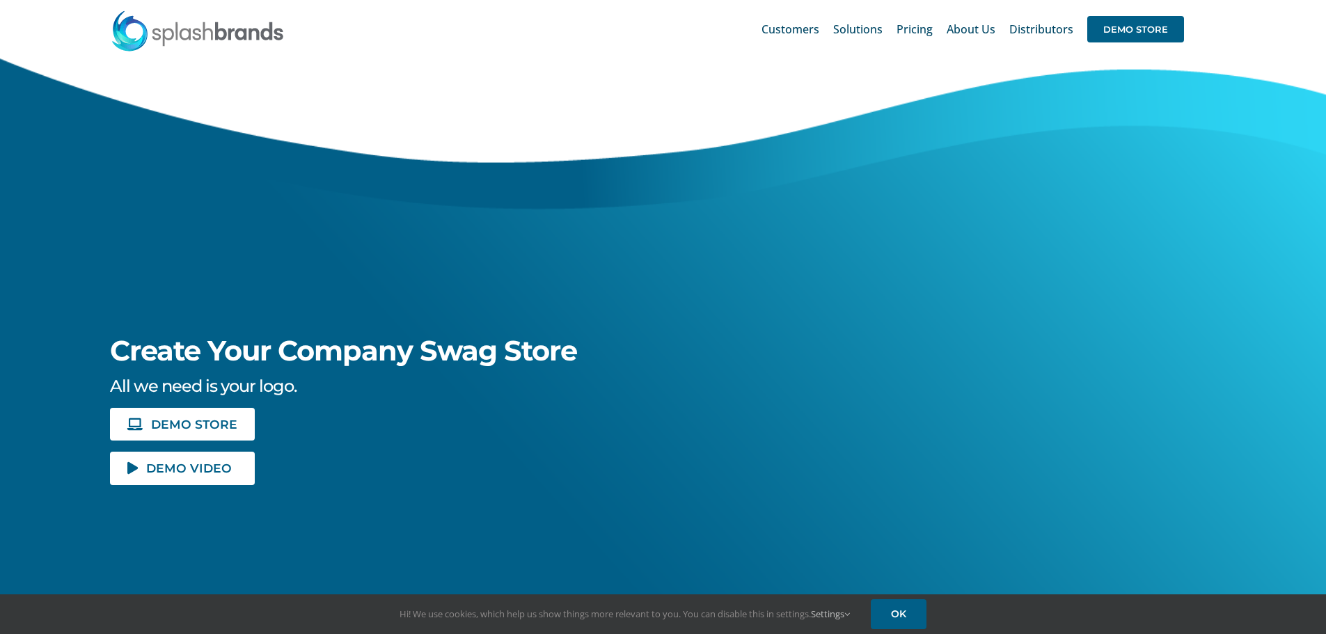  I want to click on span: Hi! We use cookies, which help us show things more relevant to you. You can disable this in setti..., so click(624, 614).